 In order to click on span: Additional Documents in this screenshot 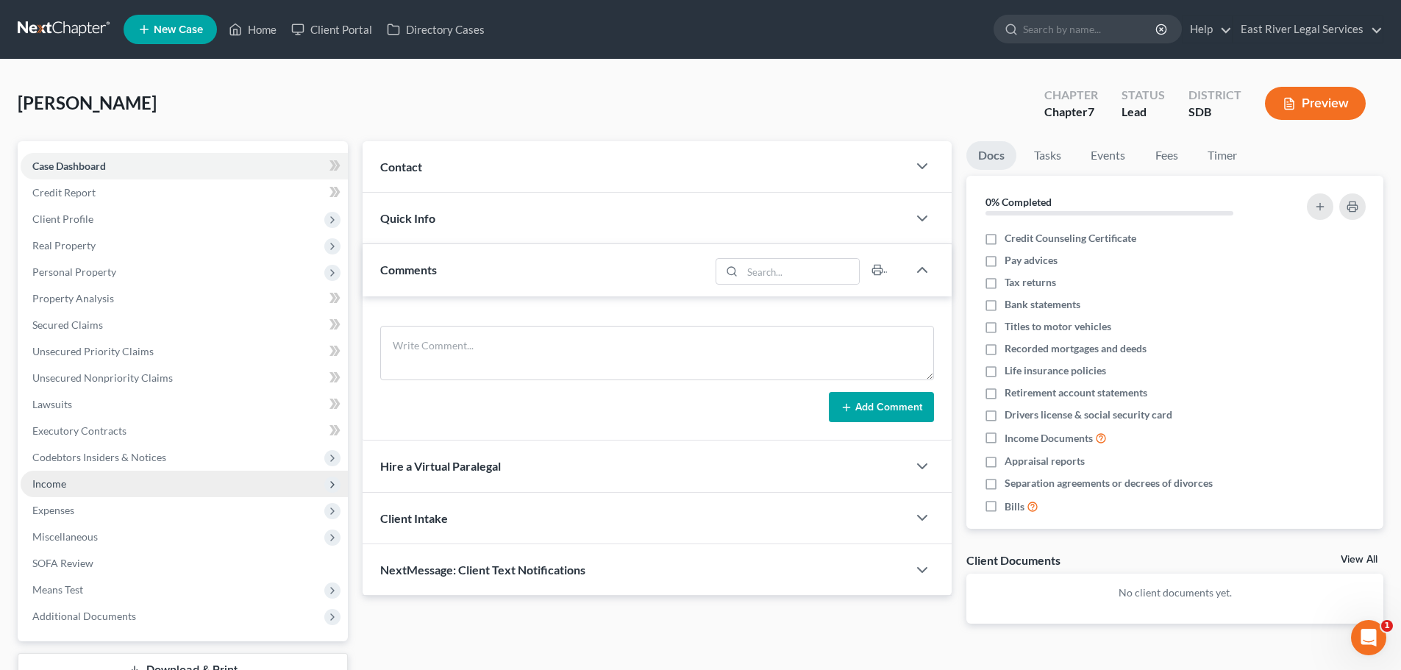, I will do `click(84, 616)`.